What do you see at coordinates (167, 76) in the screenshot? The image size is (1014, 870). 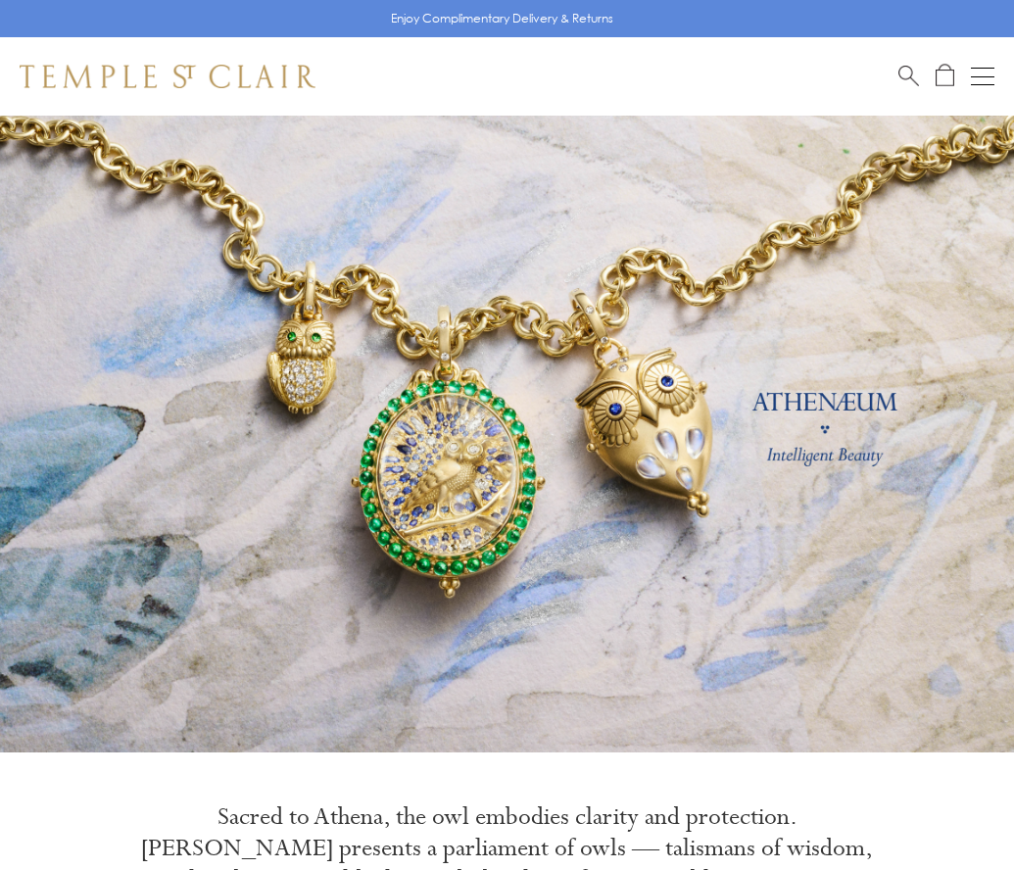 I see `img: Temple St. Clair` at bounding box center [167, 76].